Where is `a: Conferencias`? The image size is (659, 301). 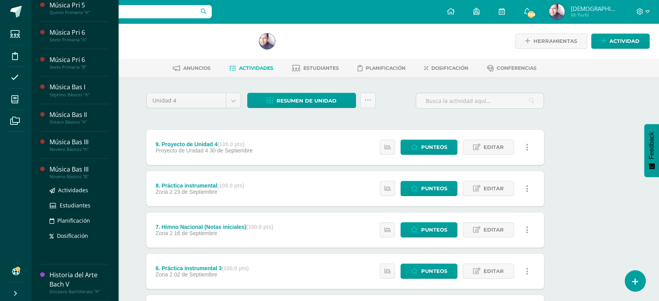
a: Conferencias is located at coordinates (511, 68).